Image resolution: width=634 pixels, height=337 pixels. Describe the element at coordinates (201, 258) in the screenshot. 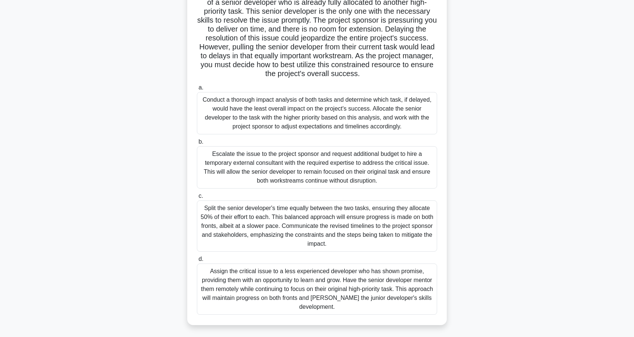

I see `span: d.` at that location.